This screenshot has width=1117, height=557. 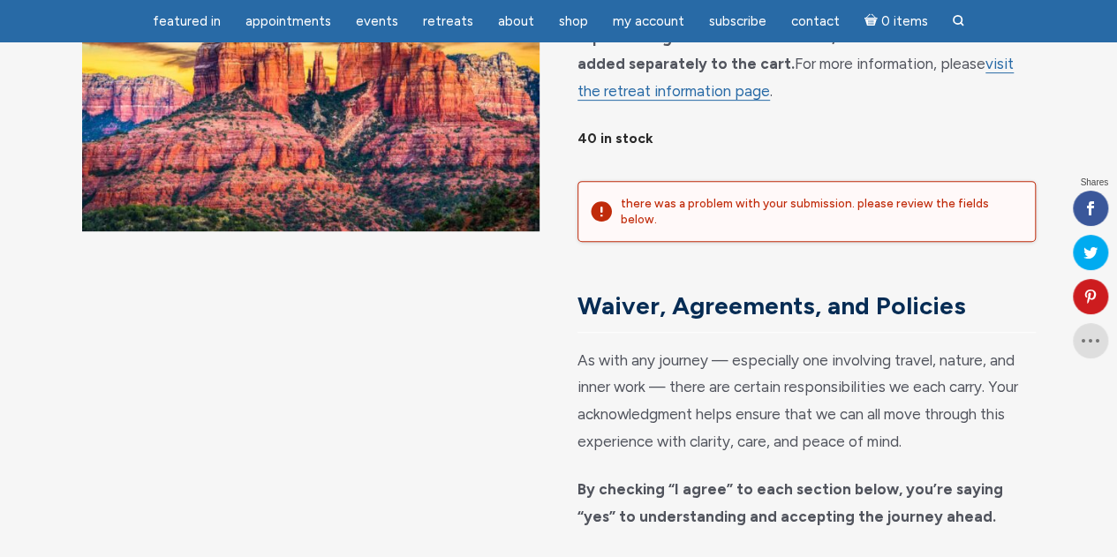 What do you see at coordinates (186, 21) in the screenshot?
I see `a: featured in` at bounding box center [186, 21].